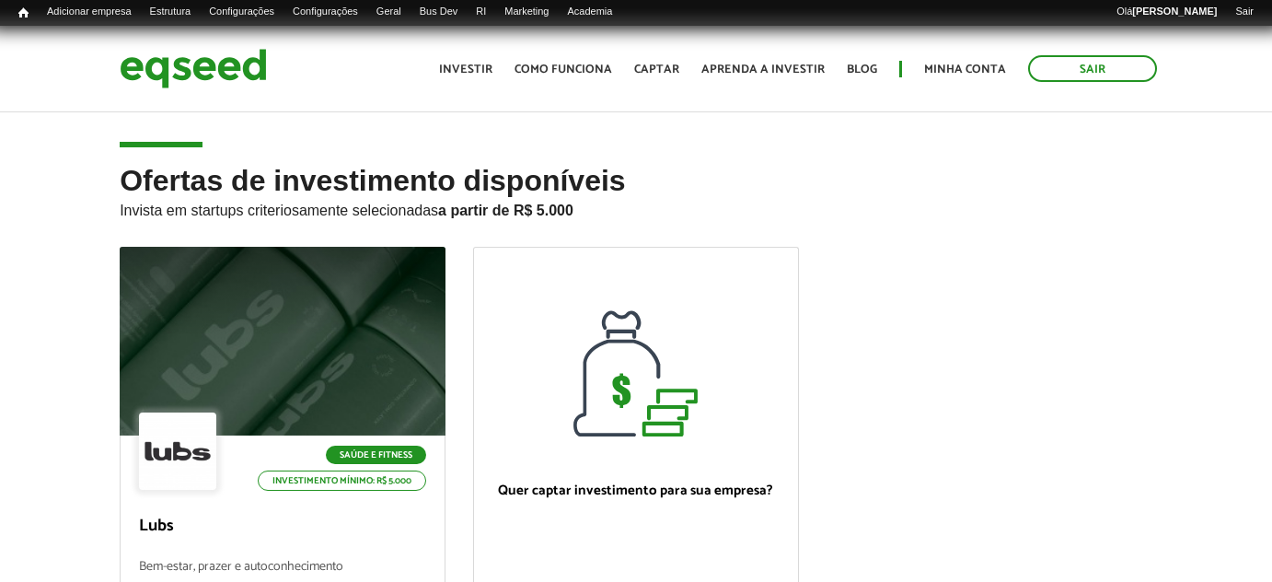  What do you see at coordinates (193, 68) in the screenshot?
I see `img: EqSeed` at bounding box center [193, 68].